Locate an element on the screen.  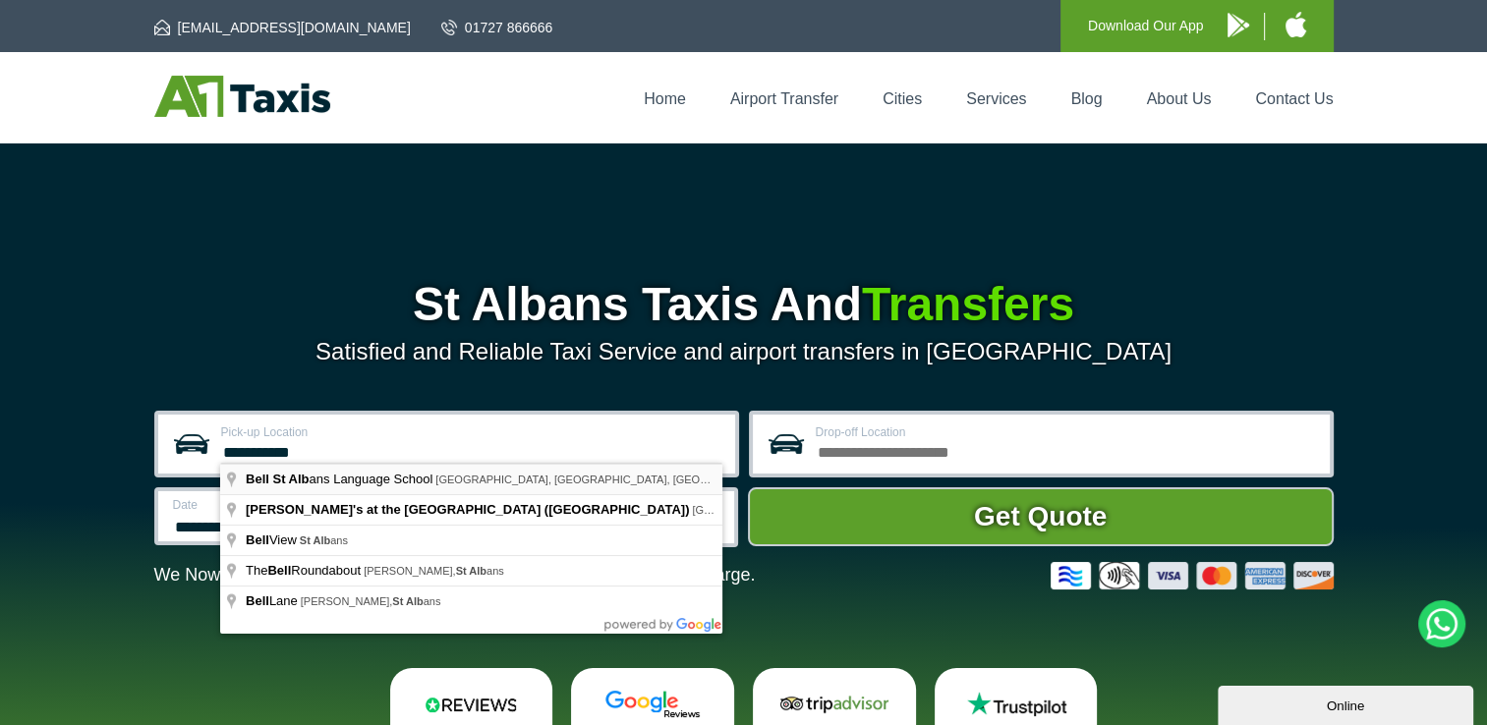
label: Pick-up Location is located at coordinates (472, 433).